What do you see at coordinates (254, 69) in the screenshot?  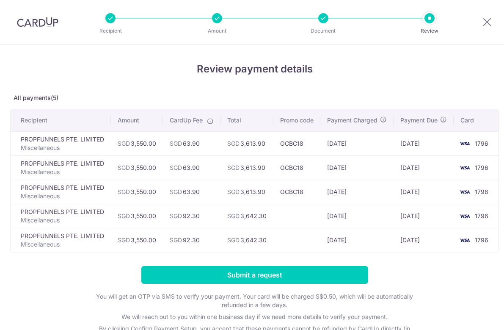 I see `h4: Review payment details` at bounding box center [254, 69].